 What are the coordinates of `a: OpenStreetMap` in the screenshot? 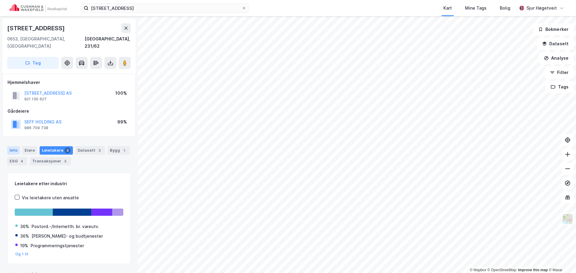 It's located at (502, 270).